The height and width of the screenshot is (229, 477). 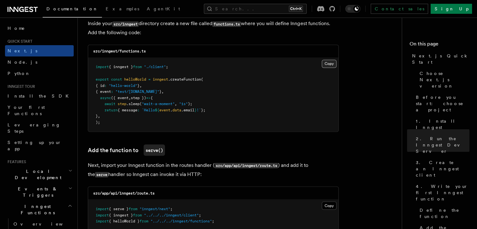 What do you see at coordinates (227, 24) in the screenshot?
I see `code: functions.ts` at bounding box center [227, 24].